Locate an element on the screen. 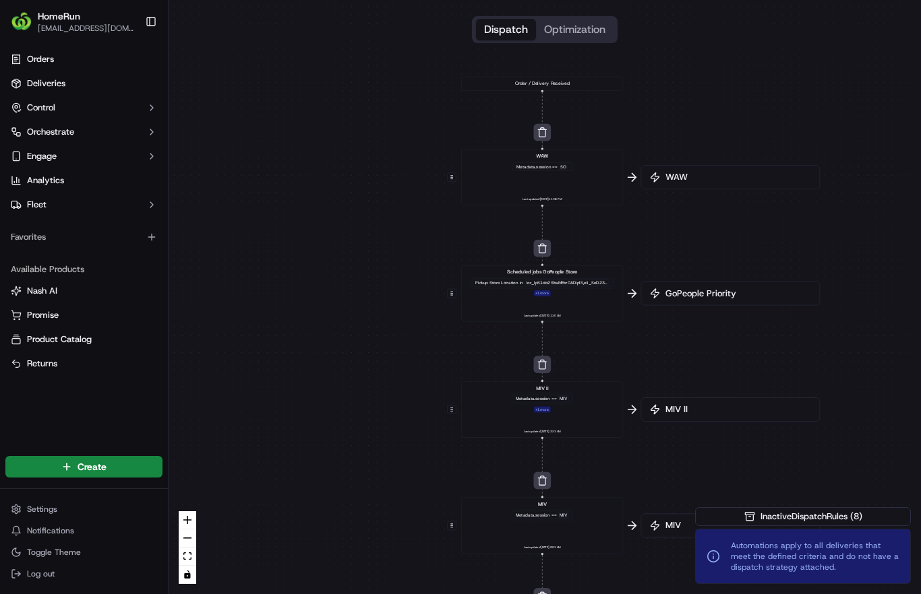 The image size is (921, 594). span: Settings is located at coordinates (42, 510).